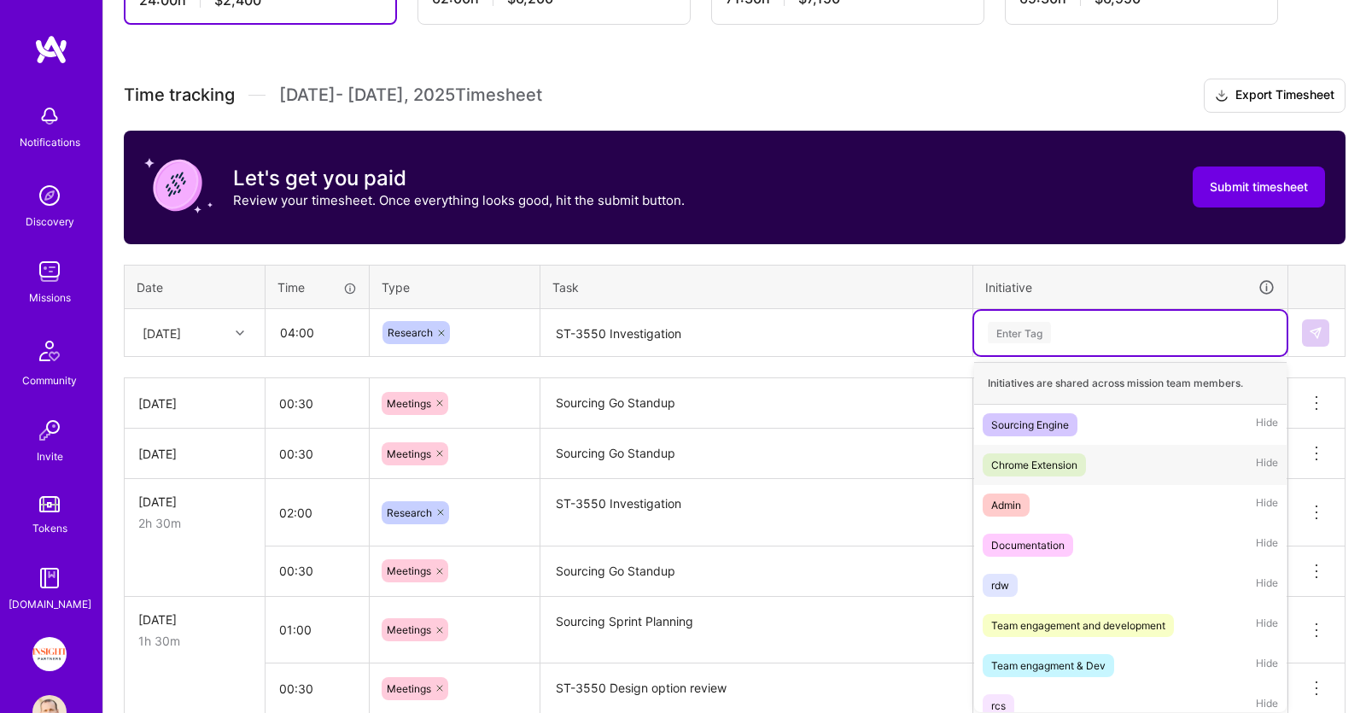 Image resolution: width=1366 pixels, height=713 pixels. I want to click on img: teamwork, so click(50, 271).